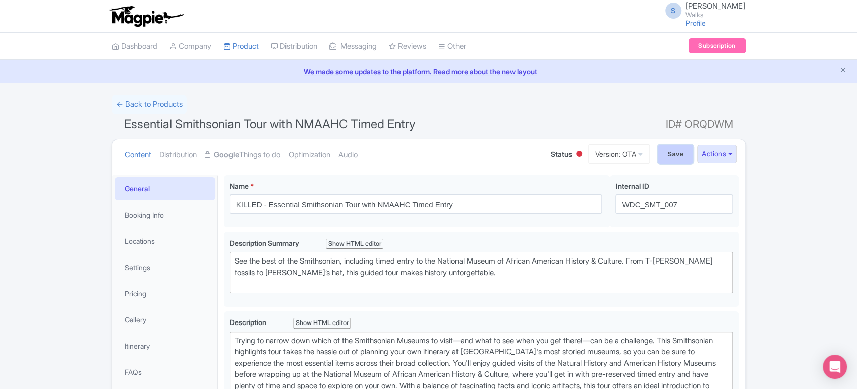  Describe the element at coordinates (717, 154) in the screenshot. I see `button: Actions` at that location.